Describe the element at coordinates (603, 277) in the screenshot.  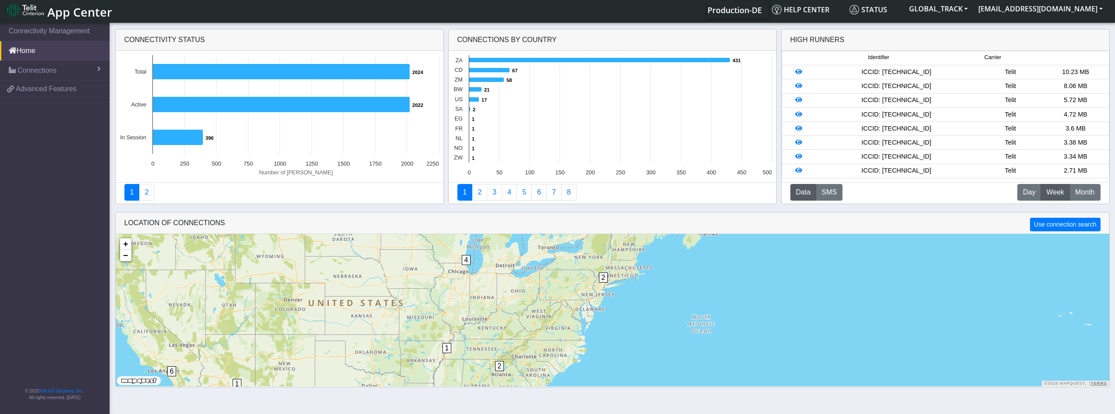
I see `span: 2` at that location.